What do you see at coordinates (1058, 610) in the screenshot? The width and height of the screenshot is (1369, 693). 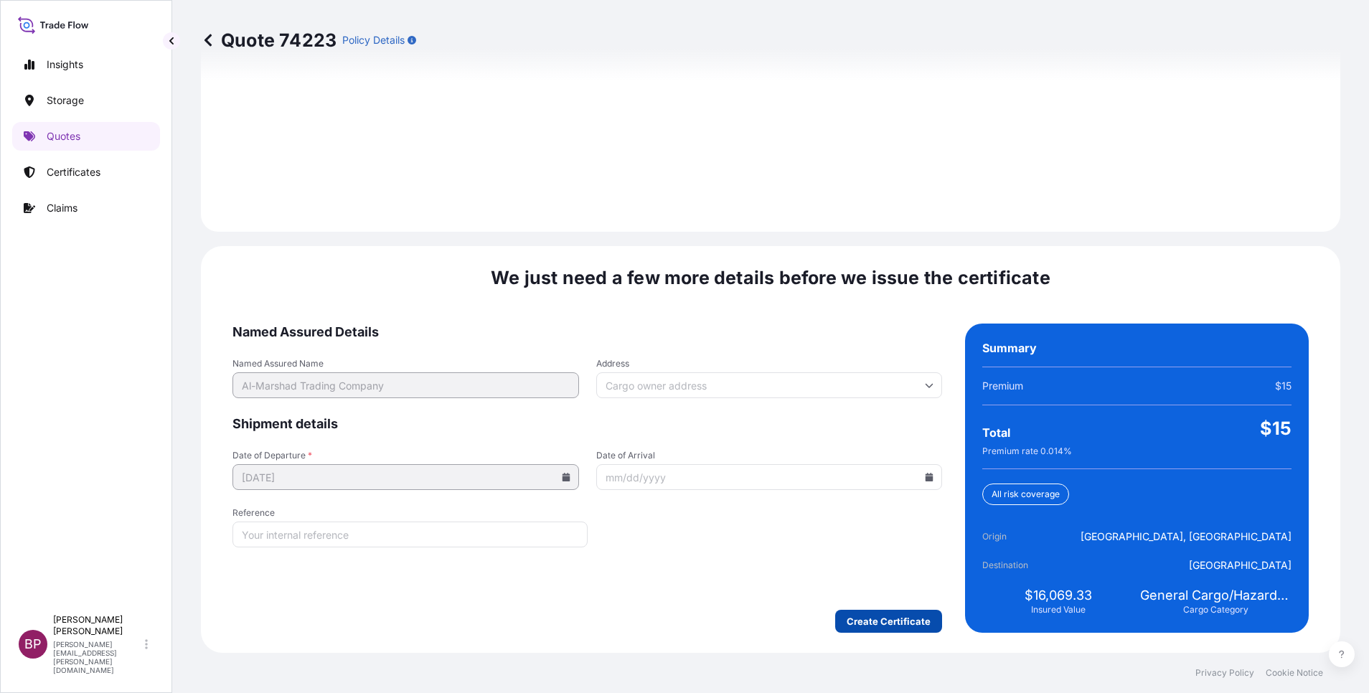 I see `span: Insured Value` at bounding box center [1058, 610].